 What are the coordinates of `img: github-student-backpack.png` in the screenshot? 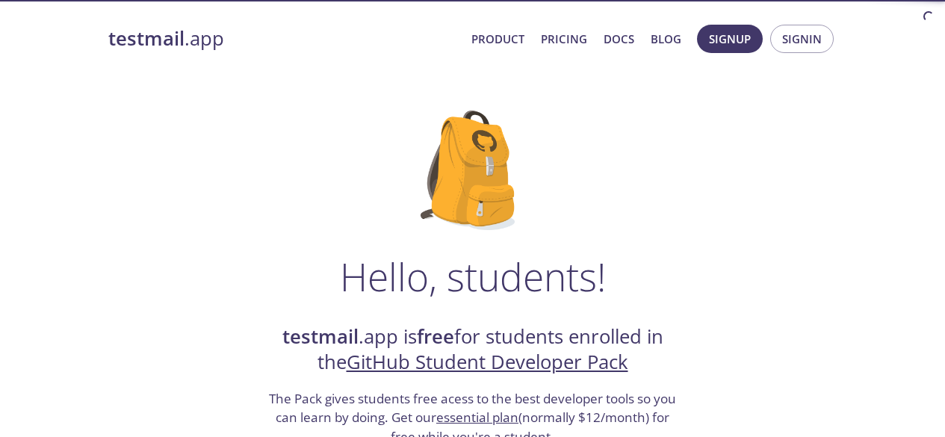 It's located at (472, 170).